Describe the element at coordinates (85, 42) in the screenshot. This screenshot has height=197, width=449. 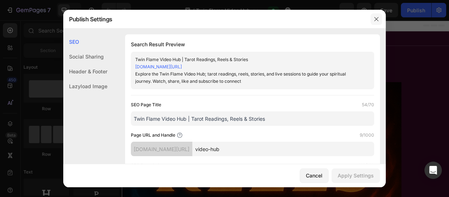
I see `div: SEO` at that location.